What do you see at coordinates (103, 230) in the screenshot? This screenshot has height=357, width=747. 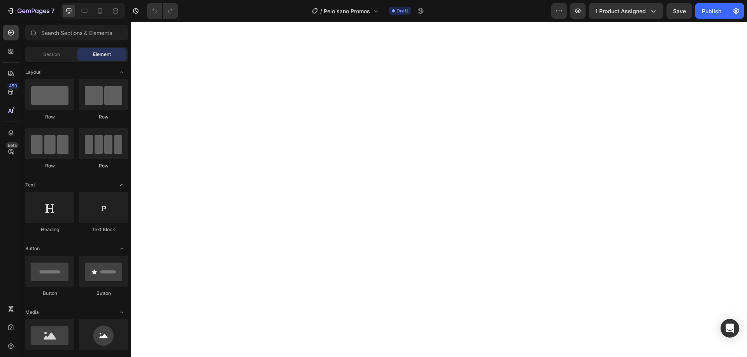 I see `div: Text Block` at bounding box center [103, 230].